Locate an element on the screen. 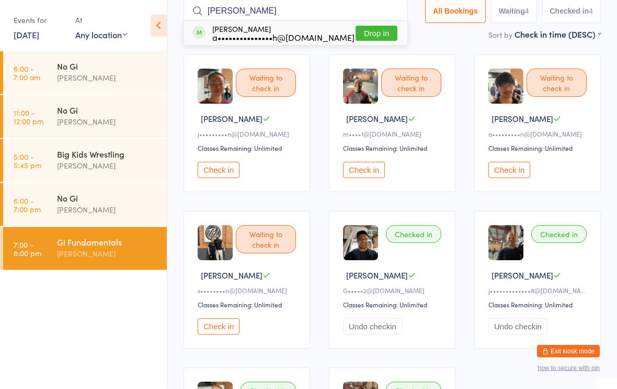  img: image1736984153.png is located at coordinates (215, 243).